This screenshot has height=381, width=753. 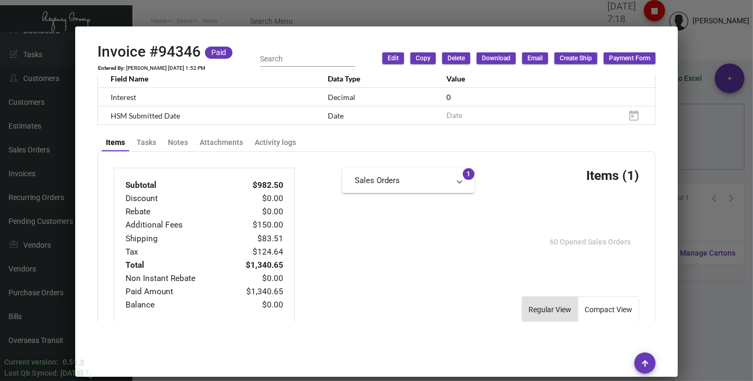 What do you see at coordinates (608, 310) in the screenshot?
I see `span: Compact View` at bounding box center [608, 310].